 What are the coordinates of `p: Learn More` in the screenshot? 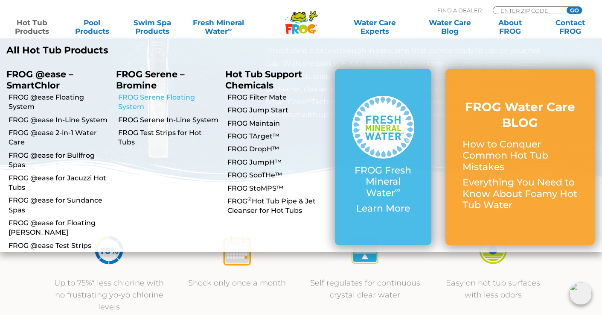 It's located at (383, 208).